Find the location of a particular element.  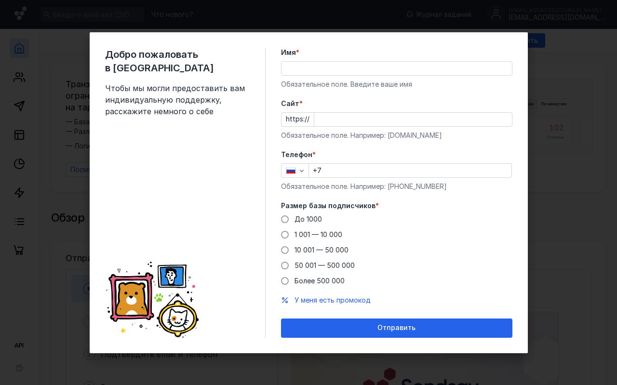

button: У меня есть промокод is located at coordinates (333, 300).